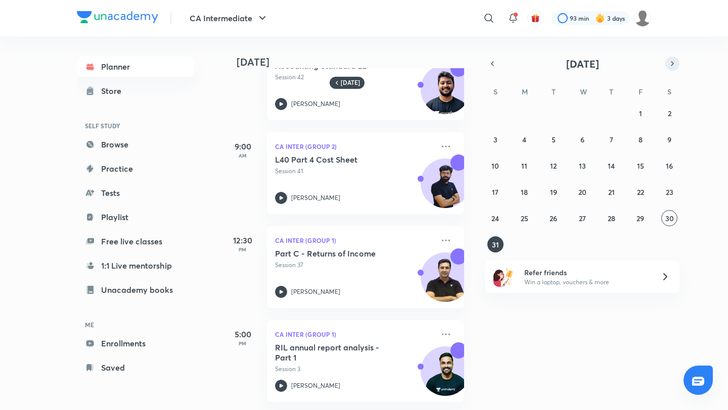 This screenshot has height=410, width=728. I want to click on abbr: Thursday, so click(611, 91).